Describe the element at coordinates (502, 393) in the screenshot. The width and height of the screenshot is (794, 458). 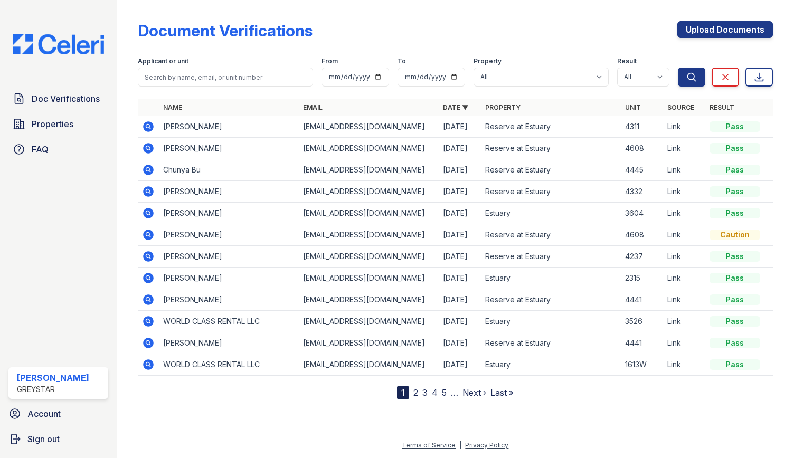
I see `a: Last »` at that location.